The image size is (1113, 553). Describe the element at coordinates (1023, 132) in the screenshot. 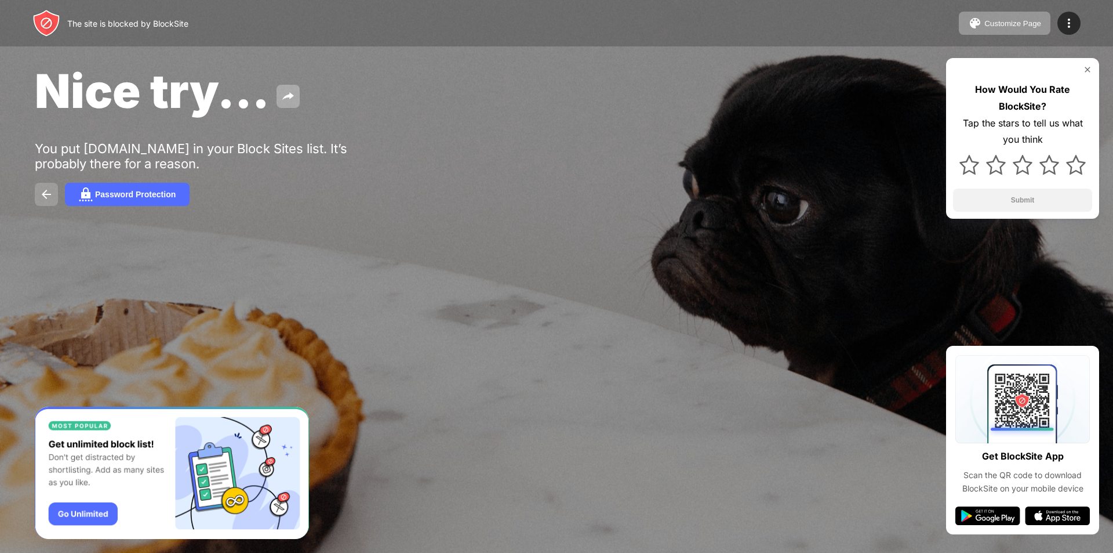

I see `div: Tap the stars to tell us what you think` at that location.